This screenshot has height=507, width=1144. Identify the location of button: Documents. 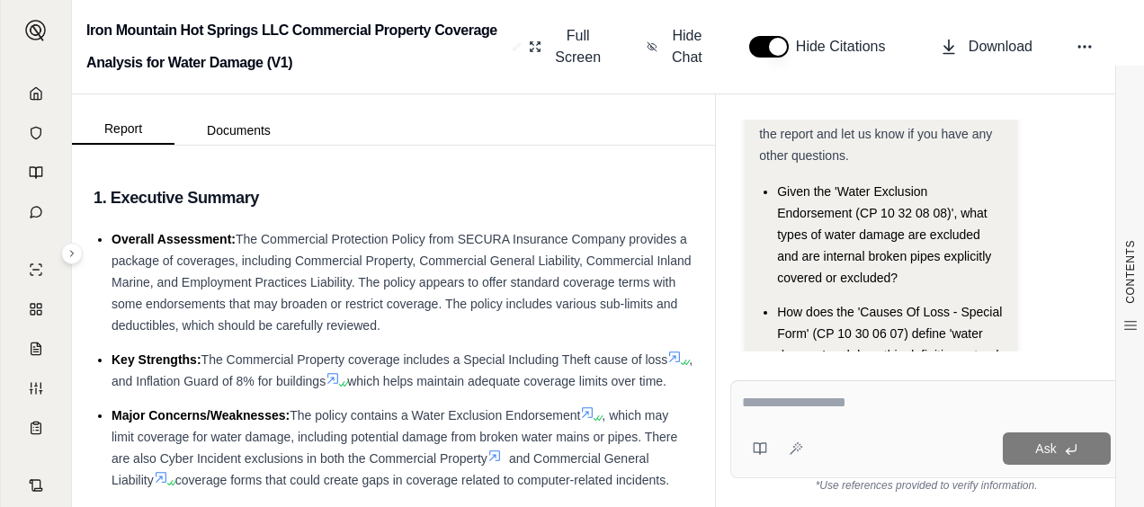
(238, 130).